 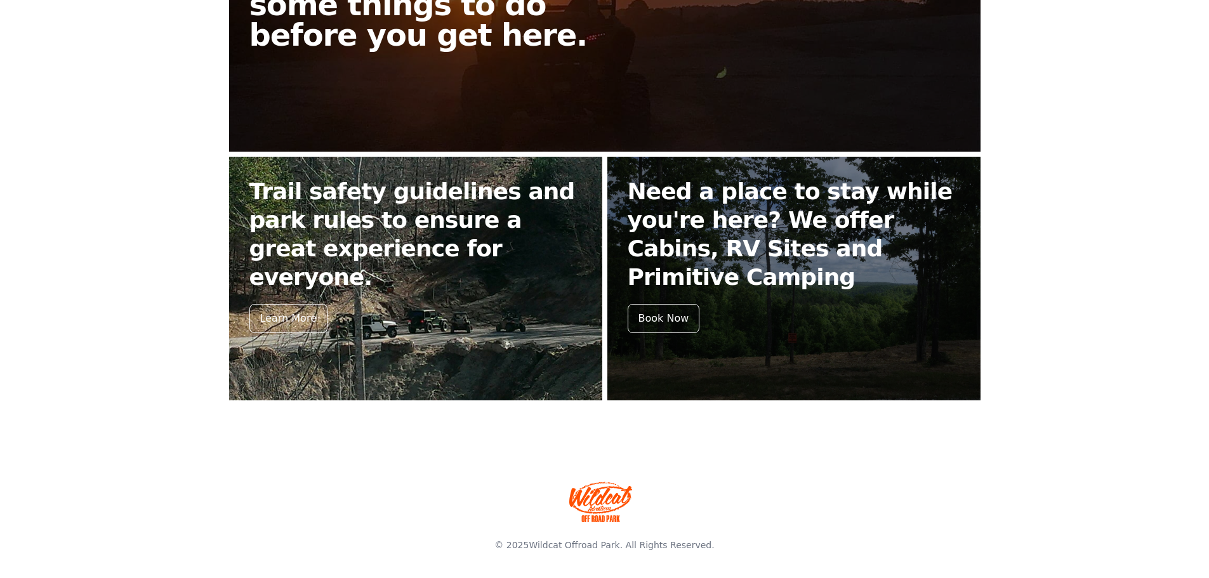 What do you see at coordinates (416, 279) in the screenshot?
I see `a: Trail safety guidelines and park rules to ensure a great experience for everyone. Learn More` at bounding box center [416, 279].